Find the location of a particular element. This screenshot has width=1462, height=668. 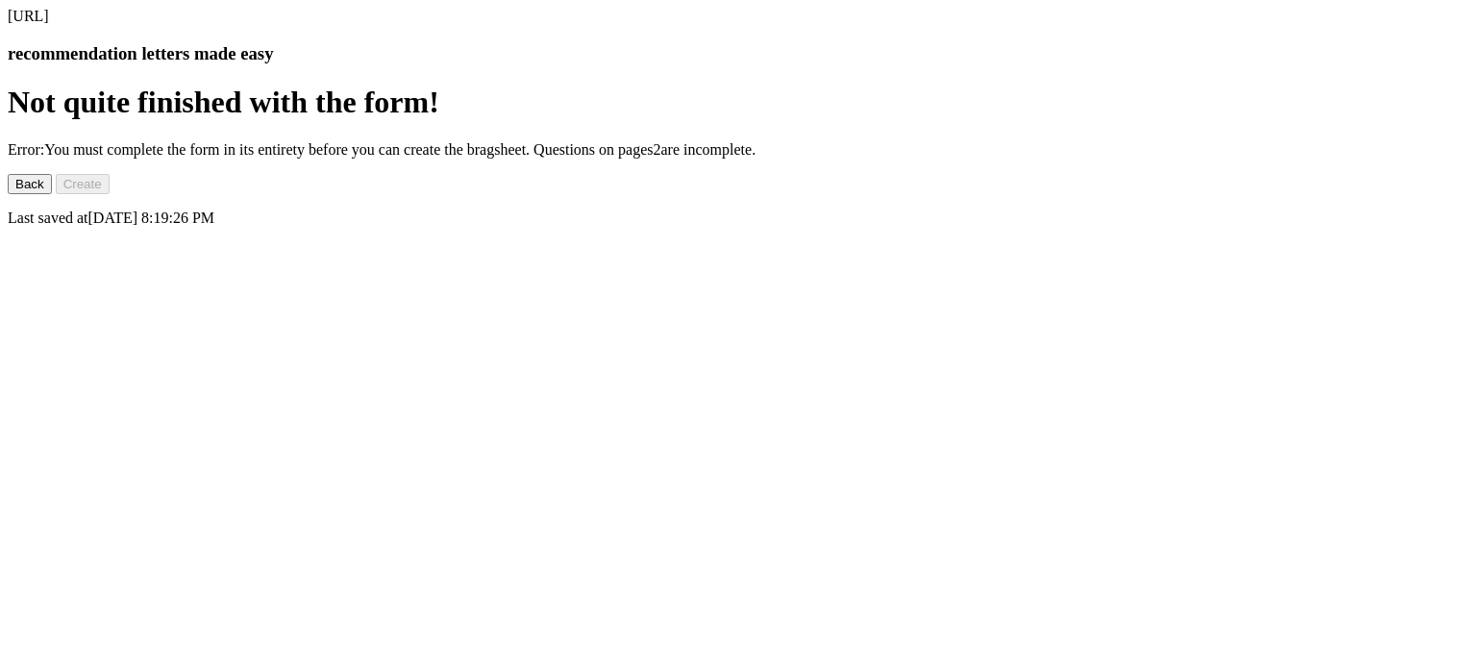

button: Create is located at coordinates (83, 184).